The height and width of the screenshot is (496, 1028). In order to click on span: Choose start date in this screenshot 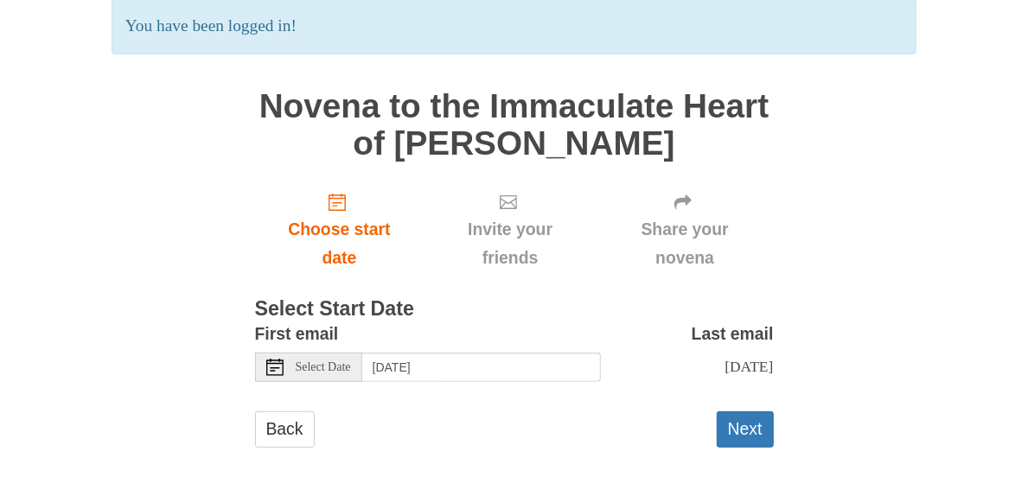, I will do `click(340, 244)`.